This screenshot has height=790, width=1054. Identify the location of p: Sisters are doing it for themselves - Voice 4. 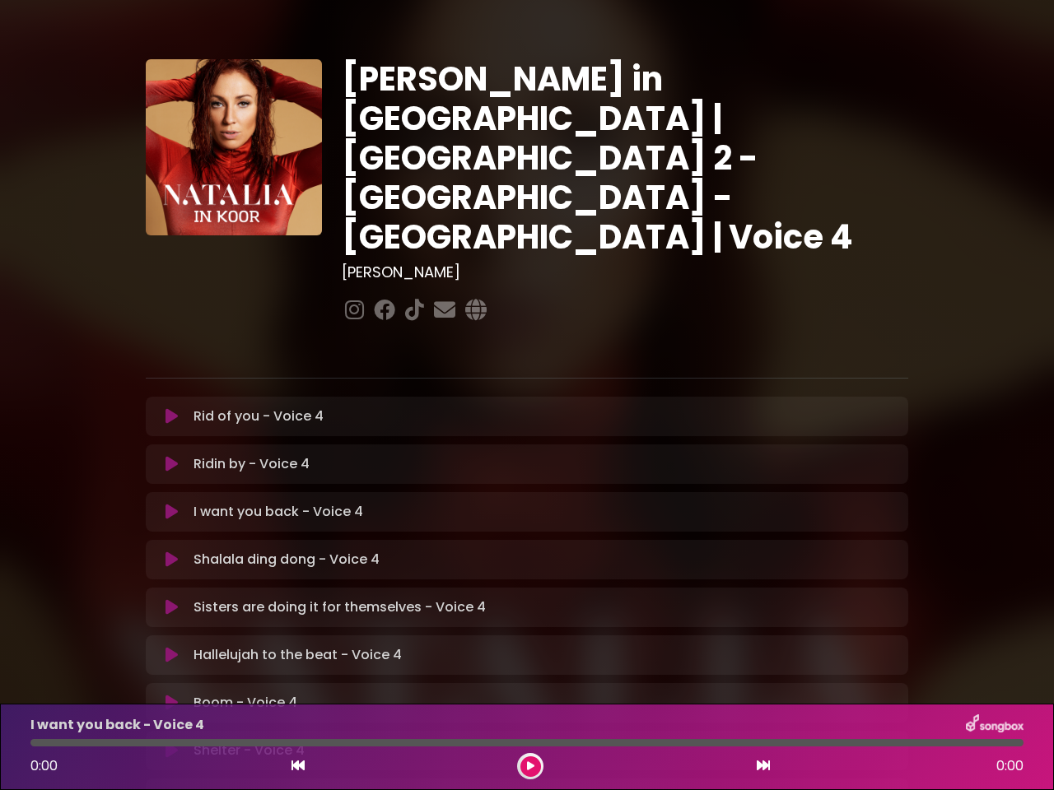
(339, 608).